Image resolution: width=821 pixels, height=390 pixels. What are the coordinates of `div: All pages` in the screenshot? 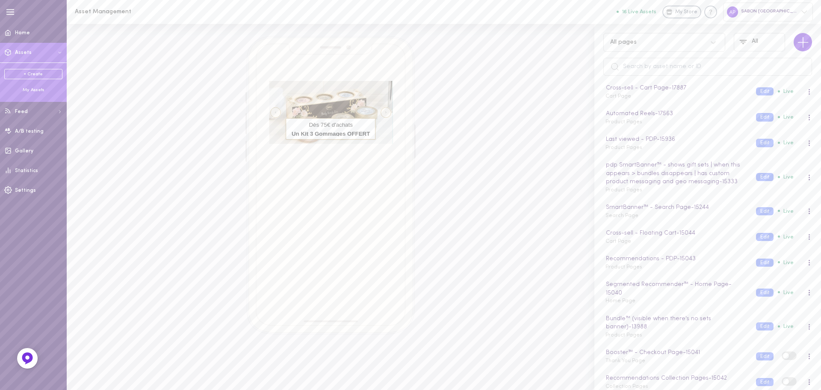 It's located at (624, 42).